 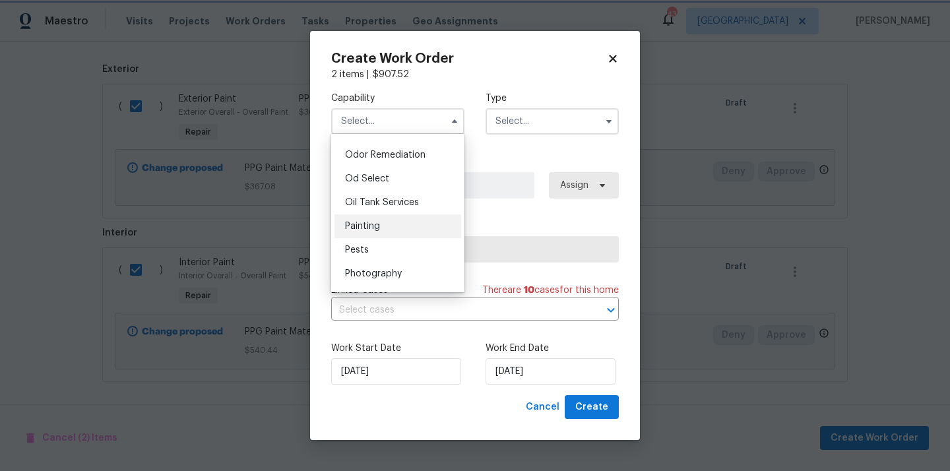 What do you see at coordinates (454, 121) in the screenshot?
I see `button: Hide options` at bounding box center [454, 121].